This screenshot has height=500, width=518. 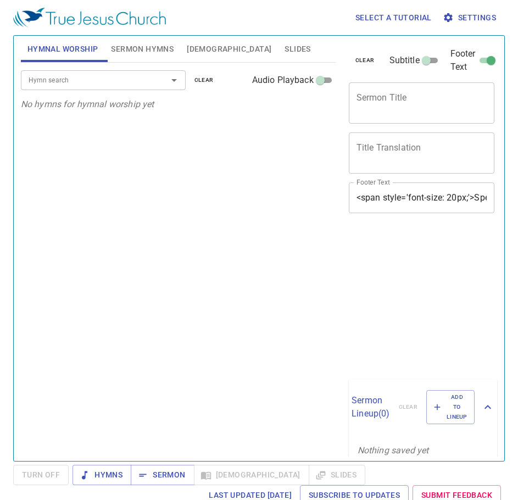 I want to click on span: Subtitle, so click(x=404, y=60).